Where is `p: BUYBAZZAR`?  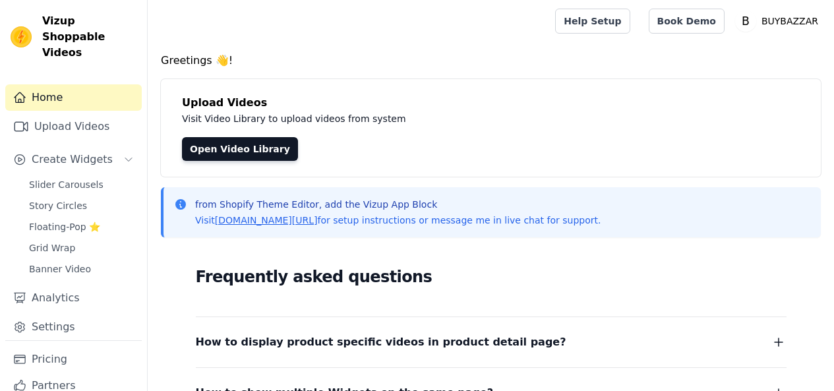 p: BUYBAZZAR is located at coordinates (790, 21).